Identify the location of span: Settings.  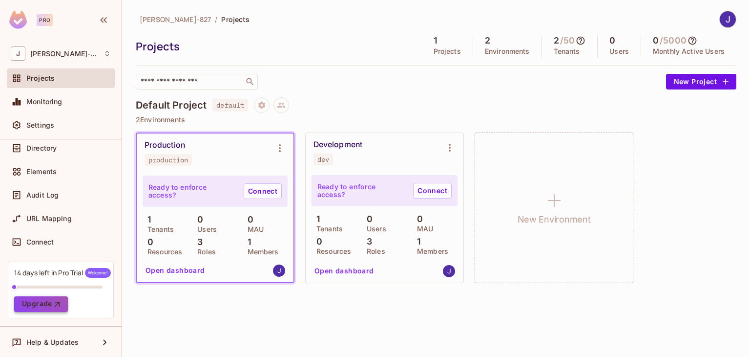
(40, 125).